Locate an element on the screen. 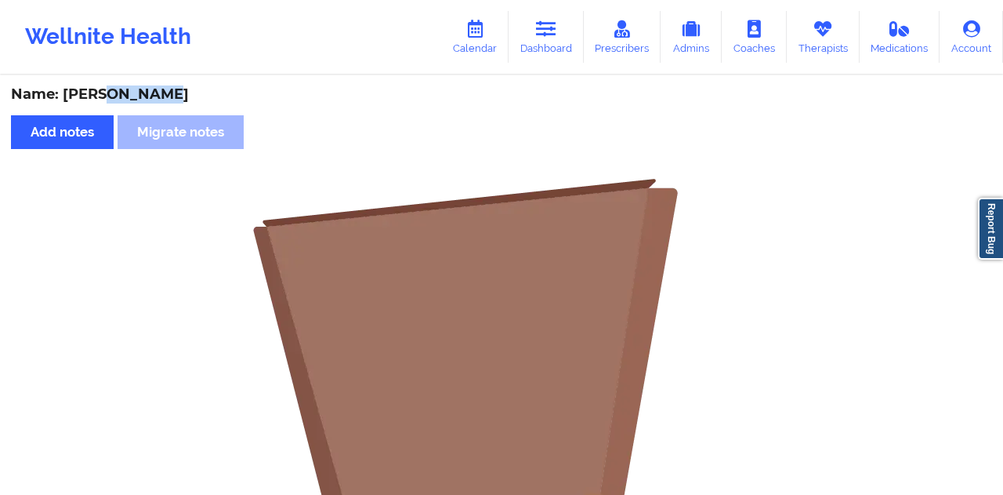 Image resolution: width=1003 pixels, height=495 pixels. a: Therapists is located at coordinates (823, 37).